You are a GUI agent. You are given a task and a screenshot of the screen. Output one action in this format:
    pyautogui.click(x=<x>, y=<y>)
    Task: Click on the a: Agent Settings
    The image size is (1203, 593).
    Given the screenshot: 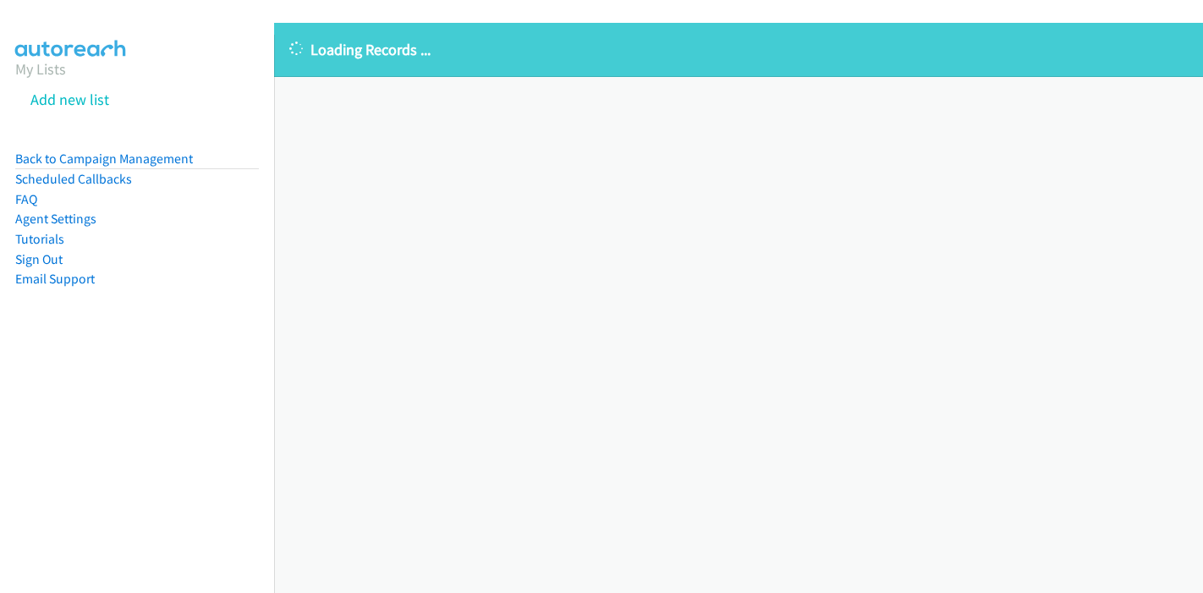 What is the action you would take?
    pyautogui.click(x=56, y=218)
    